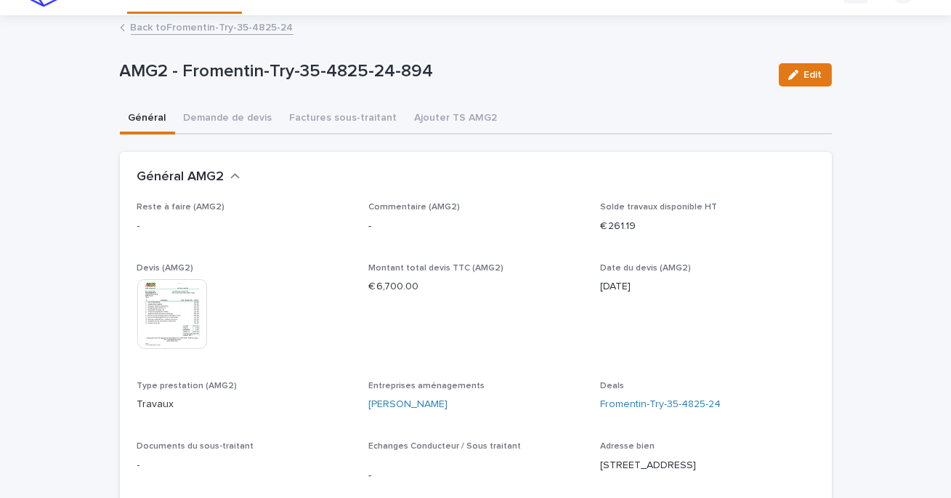 This screenshot has width=951, height=498. Describe the element at coordinates (805, 75) in the screenshot. I see `button: Edit` at that location.